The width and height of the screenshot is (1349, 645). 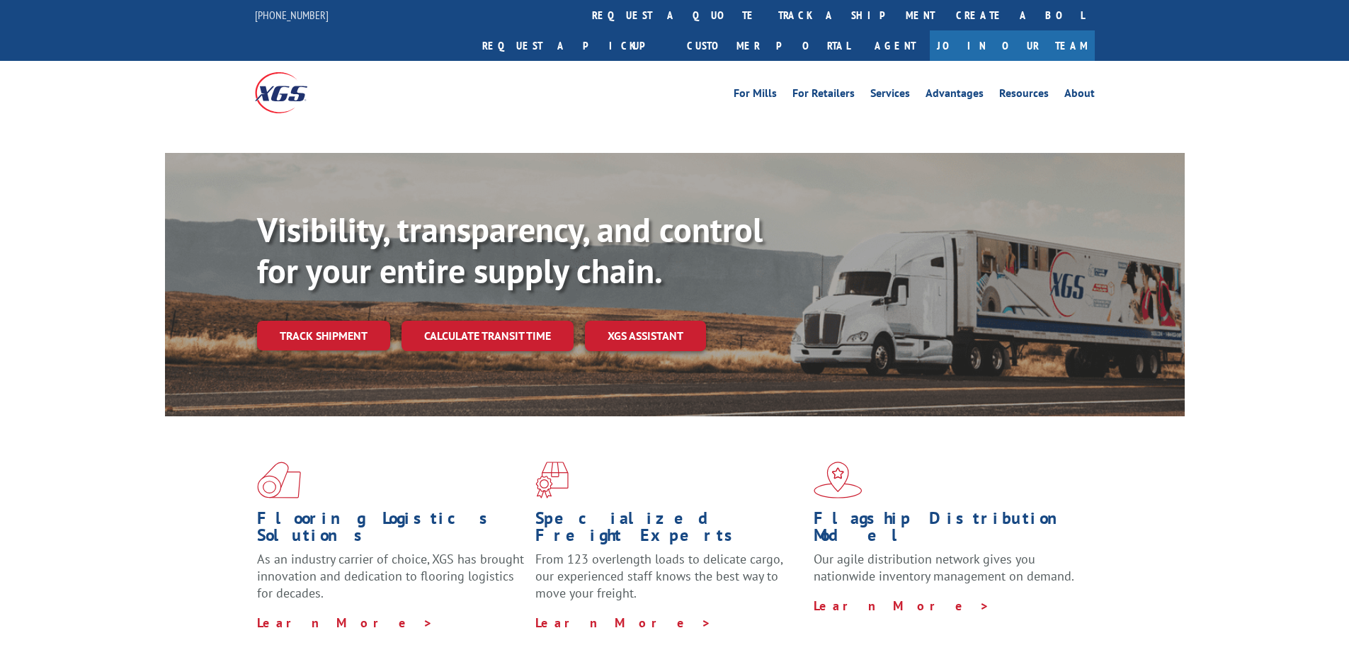 I want to click on a: About, so click(x=1079, y=96).